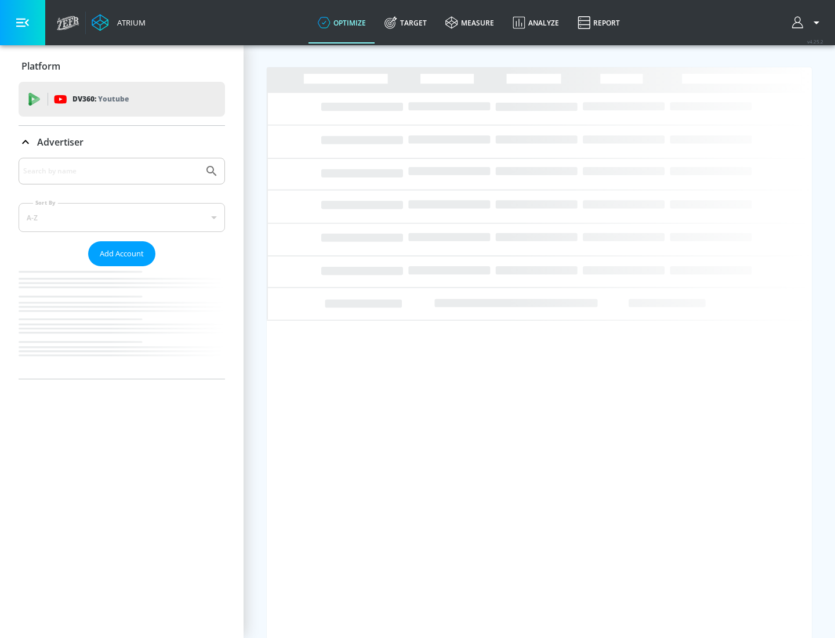  Describe the element at coordinates (41, 66) in the screenshot. I see `p: Platform` at that location.